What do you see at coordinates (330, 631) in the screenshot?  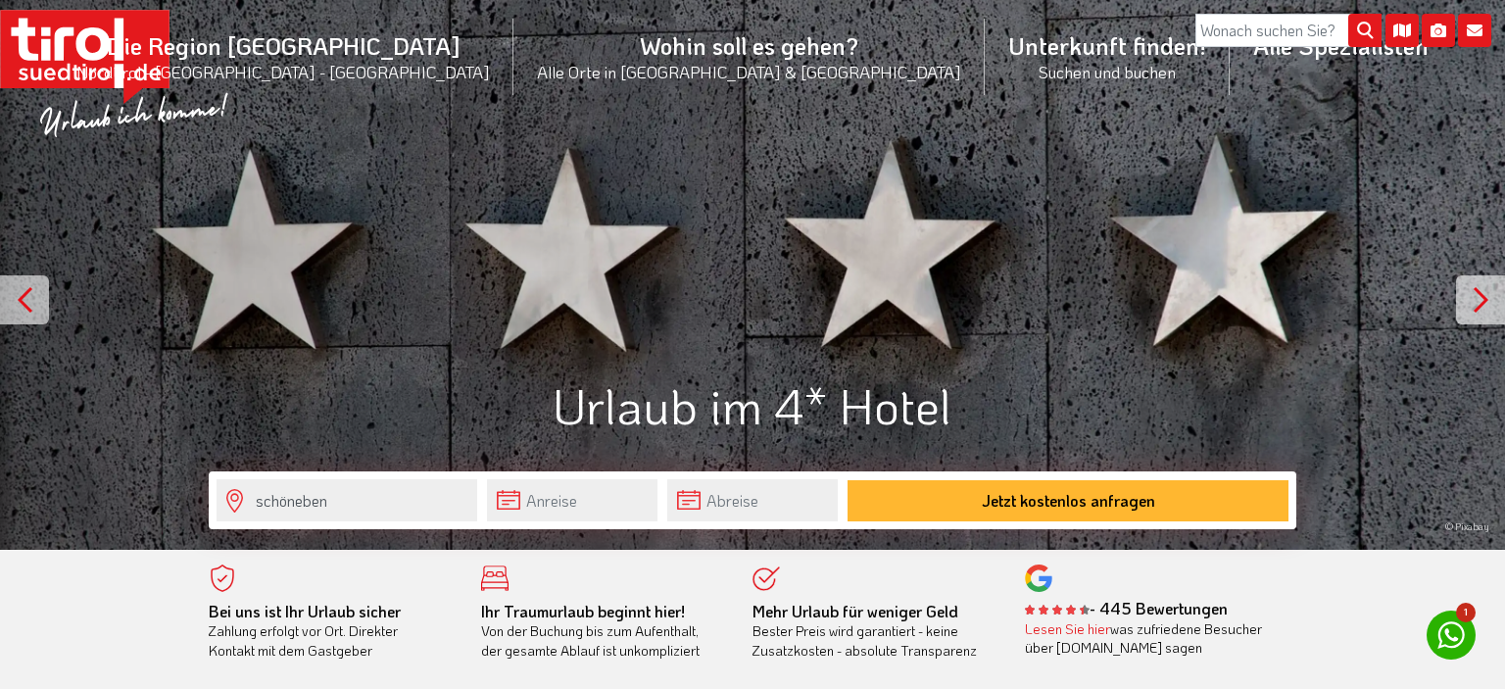 I see `div: Zahlung erfolgt vor Ort. Direkter Kontakt mit dem Gastgeber` at bounding box center [330, 631].